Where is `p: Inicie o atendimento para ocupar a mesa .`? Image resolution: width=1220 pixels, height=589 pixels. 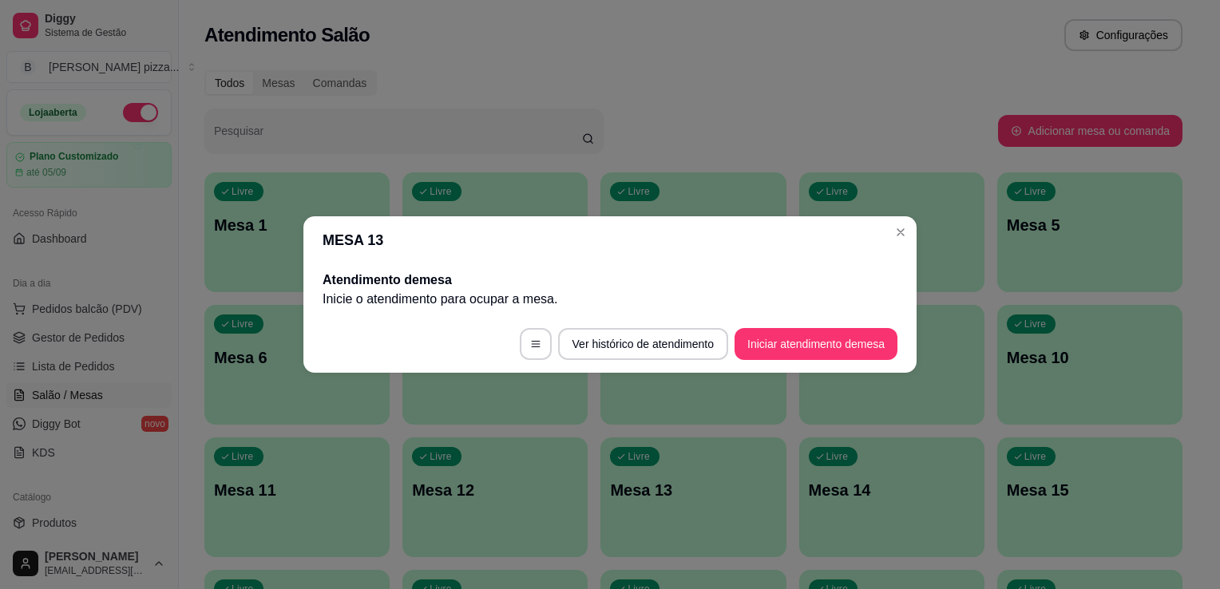 p: Inicie o atendimento para ocupar a mesa . is located at coordinates (610, 299).